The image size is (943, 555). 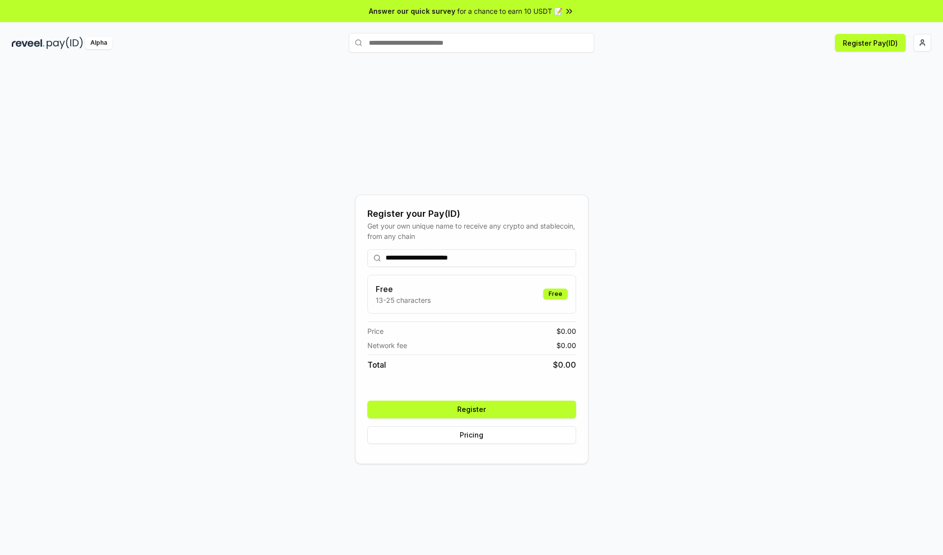 I want to click on button: Register Pay(ID), so click(x=871, y=43).